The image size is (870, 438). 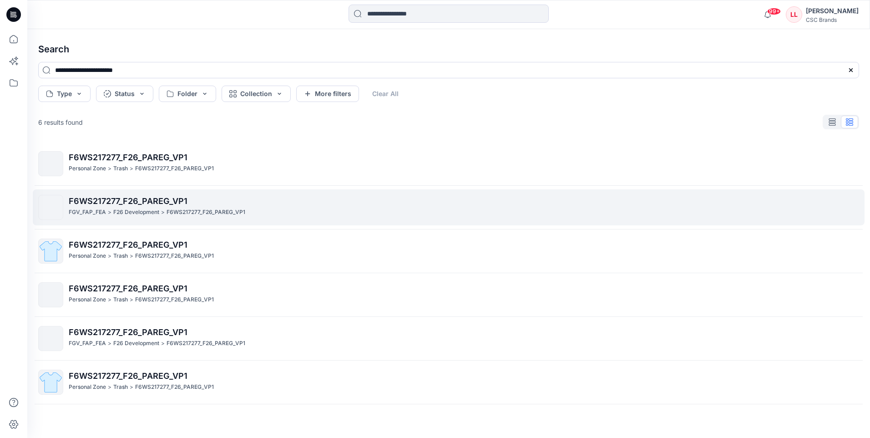 What do you see at coordinates (187, 94) in the screenshot?
I see `button: Folder` at bounding box center [187, 94].